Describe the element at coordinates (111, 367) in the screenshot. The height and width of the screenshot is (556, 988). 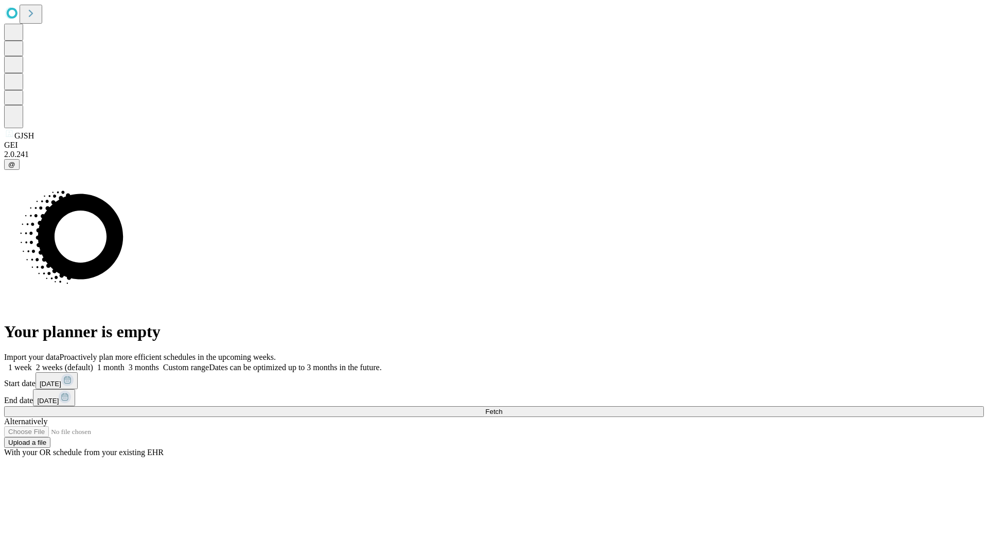
I see `span: 1 month` at that location.